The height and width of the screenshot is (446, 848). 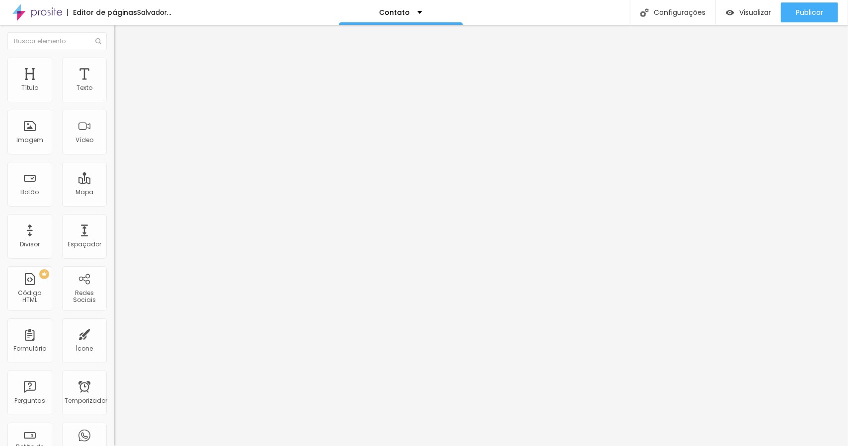 What do you see at coordinates (394, 12) in the screenshot?
I see `font: Contato` at bounding box center [394, 12].